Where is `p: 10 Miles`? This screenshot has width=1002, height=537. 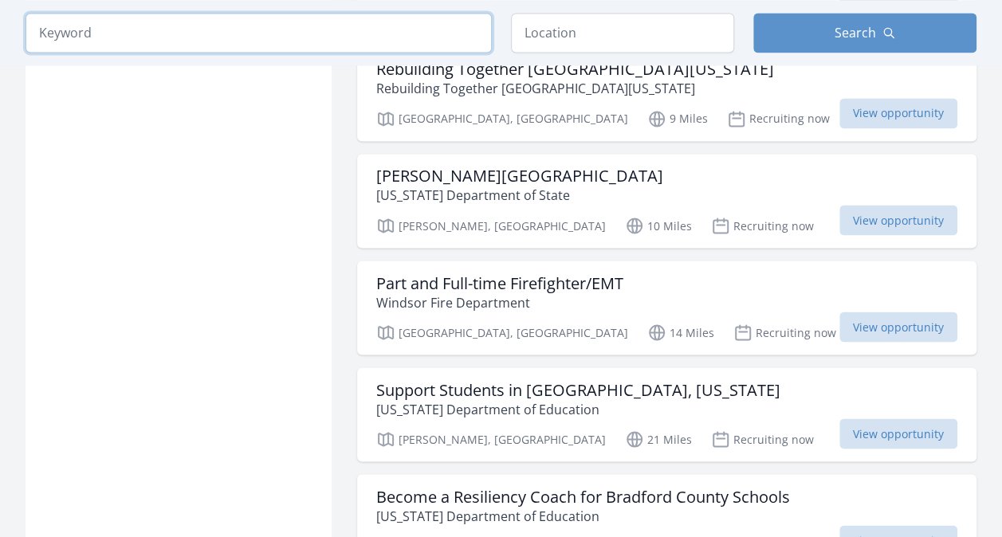
p: 10 Miles is located at coordinates (658, 226).